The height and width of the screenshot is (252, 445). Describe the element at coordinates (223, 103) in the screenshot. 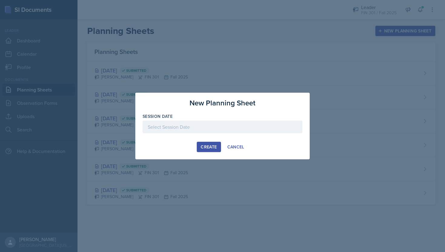

I see `h3: New Planning Sheet` at that location.